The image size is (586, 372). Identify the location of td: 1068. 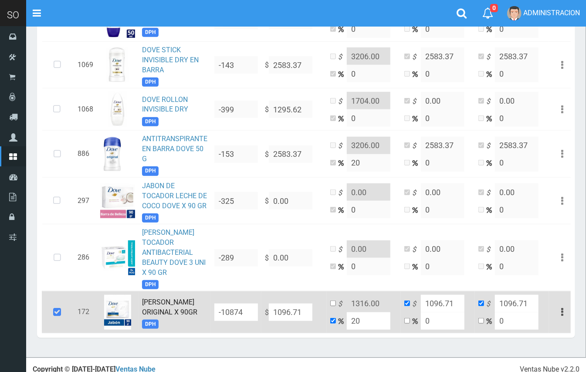
(85, 109).